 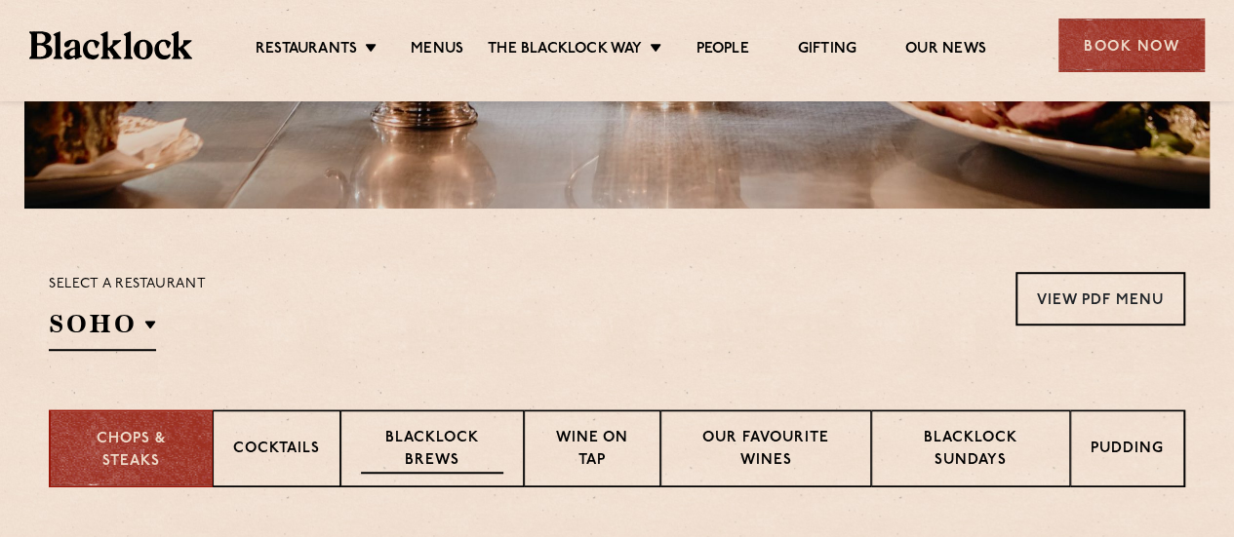 What do you see at coordinates (102, 329) in the screenshot?
I see `h2: SOHO` at bounding box center [102, 329].